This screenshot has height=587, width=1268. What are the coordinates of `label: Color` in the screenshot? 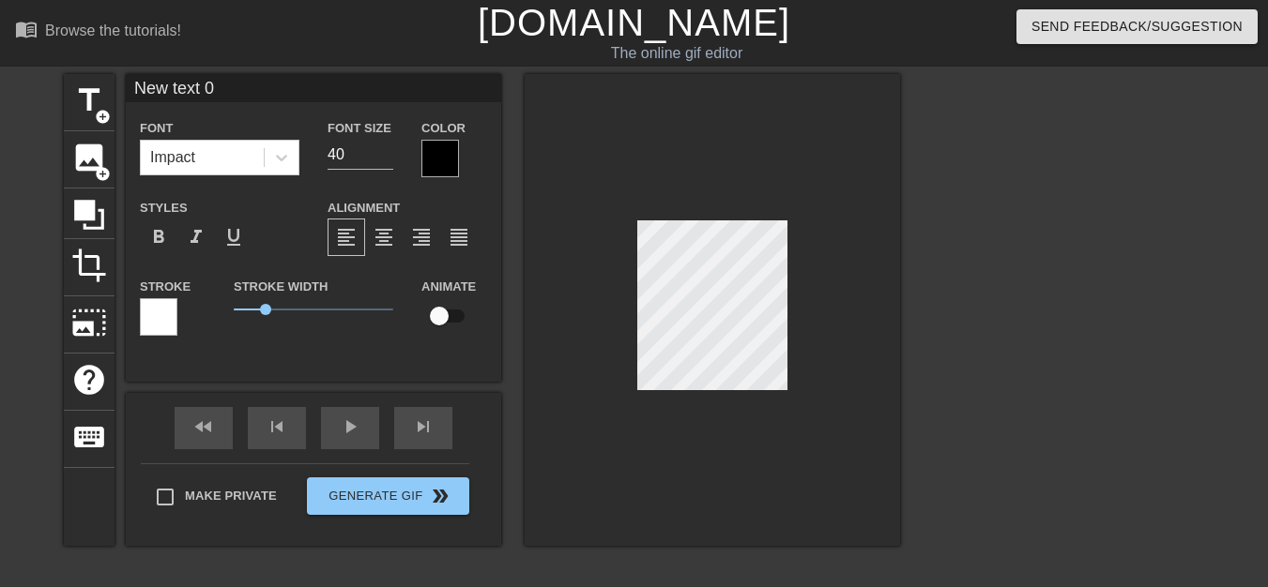 It's located at (443, 129).